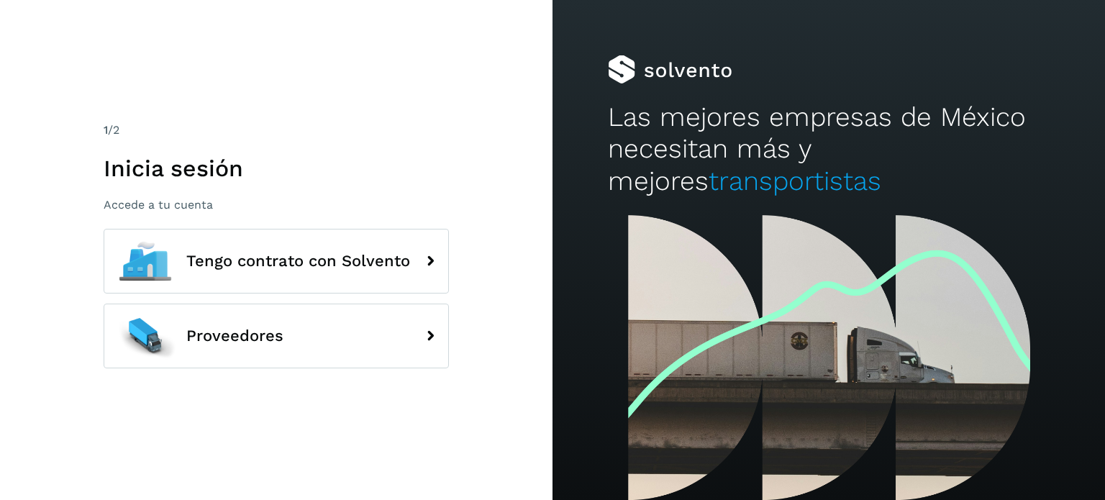 The image size is (1105, 500). Describe the element at coordinates (276, 204) in the screenshot. I see `p: Accede a tu cuenta` at that location.